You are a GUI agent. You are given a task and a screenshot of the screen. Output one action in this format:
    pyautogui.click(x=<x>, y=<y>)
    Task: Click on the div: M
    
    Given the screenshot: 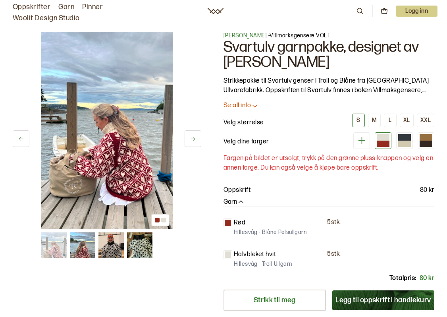 What is the action you would take?
    pyautogui.click(x=374, y=120)
    